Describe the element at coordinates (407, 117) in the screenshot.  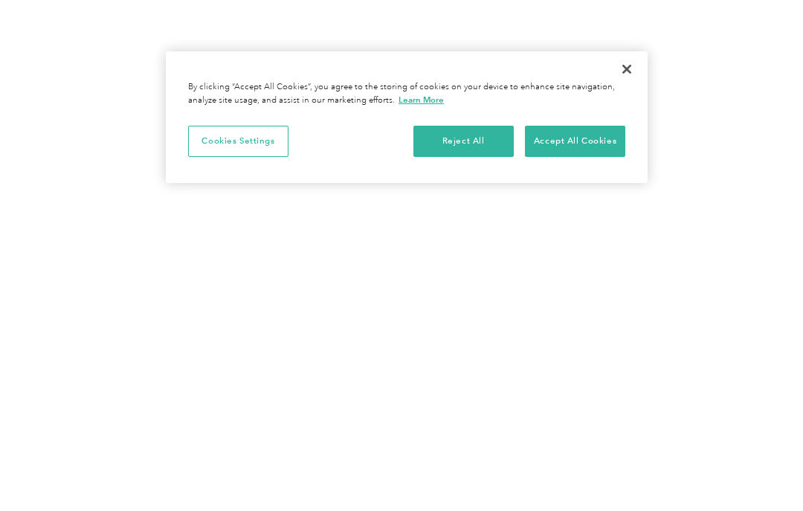
I see `div: Privacy` at that location.